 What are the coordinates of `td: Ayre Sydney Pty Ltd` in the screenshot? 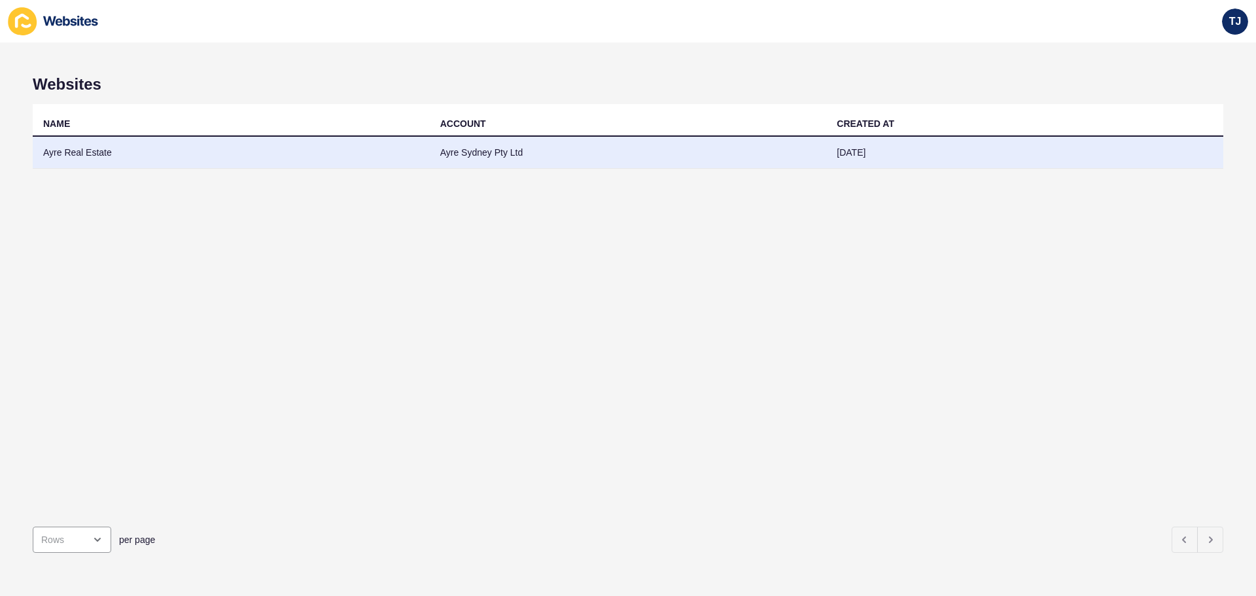 It's located at (628, 152).